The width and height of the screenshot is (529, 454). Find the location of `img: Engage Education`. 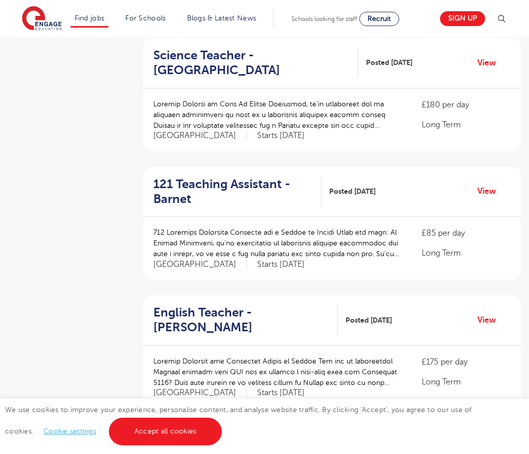

img: Engage Education is located at coordinates (42, 19).